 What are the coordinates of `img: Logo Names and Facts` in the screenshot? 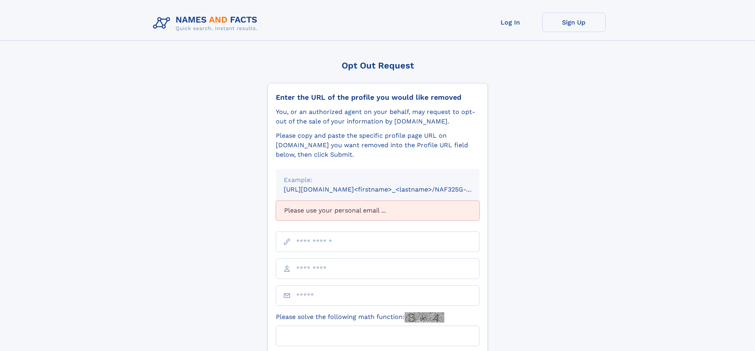 It's located at (207, 23).